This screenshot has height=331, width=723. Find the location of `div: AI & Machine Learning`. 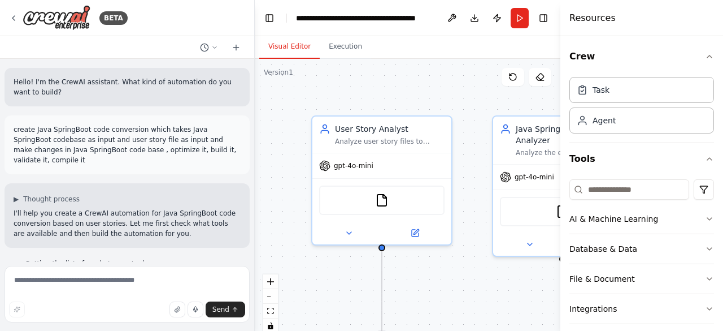

div: AI & Machine Learning is located at coordinates (614, 219).